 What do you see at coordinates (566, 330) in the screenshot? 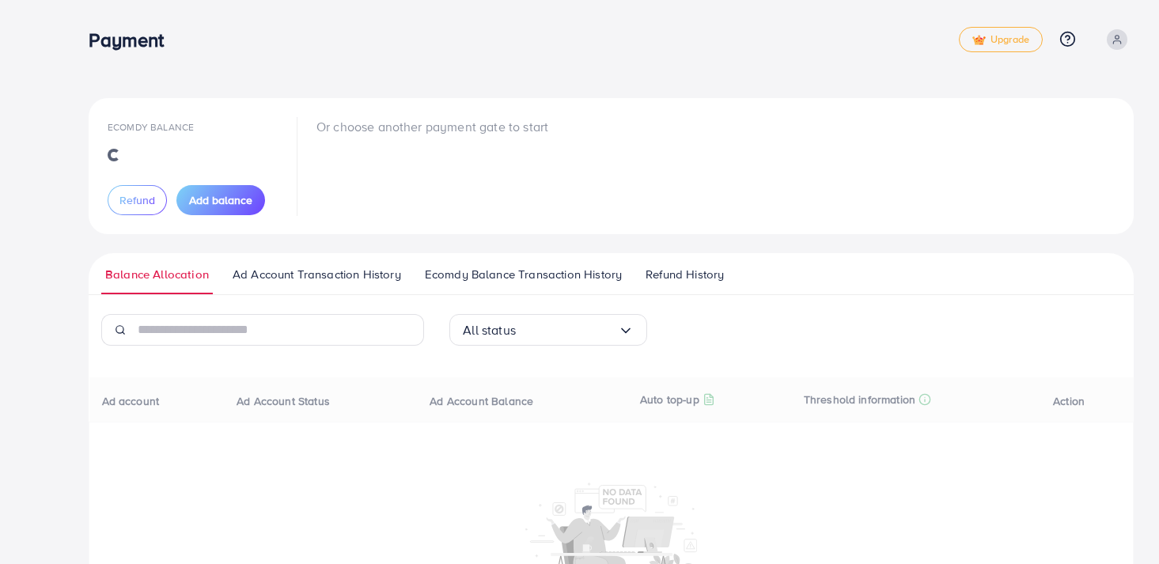
I see `input: Search for option` at bounding box center [566, 330].